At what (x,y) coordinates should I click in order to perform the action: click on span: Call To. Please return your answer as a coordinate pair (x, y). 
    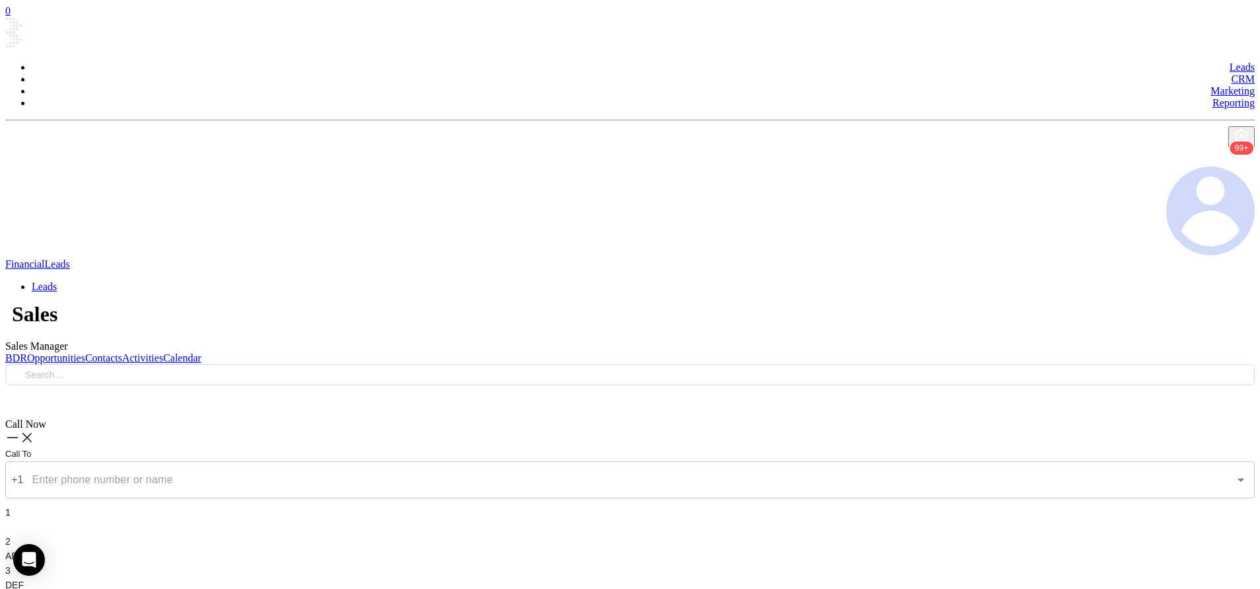
    Looking at the image, I should click on (18, 453).